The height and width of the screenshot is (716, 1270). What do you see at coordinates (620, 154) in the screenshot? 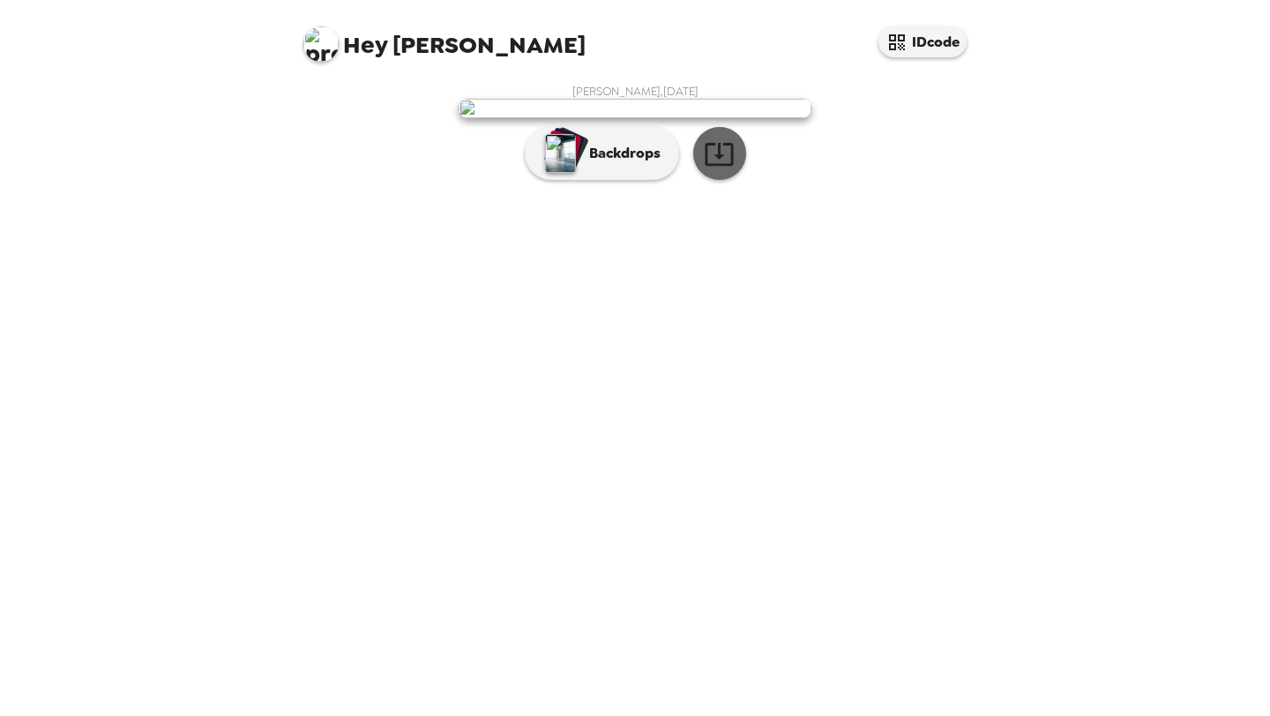
I see `p: Backdrops` at bounding box center [620, 154].